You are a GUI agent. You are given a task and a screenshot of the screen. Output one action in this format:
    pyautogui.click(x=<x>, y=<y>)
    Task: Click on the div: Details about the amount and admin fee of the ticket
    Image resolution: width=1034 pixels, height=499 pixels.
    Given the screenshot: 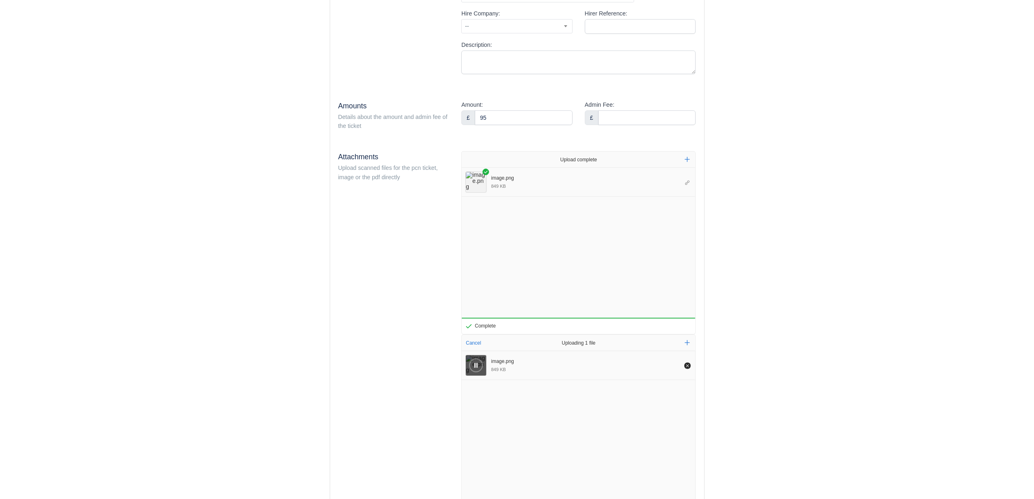 What is the action you would take?
    pyautogui.click(x=394, y=122)
    